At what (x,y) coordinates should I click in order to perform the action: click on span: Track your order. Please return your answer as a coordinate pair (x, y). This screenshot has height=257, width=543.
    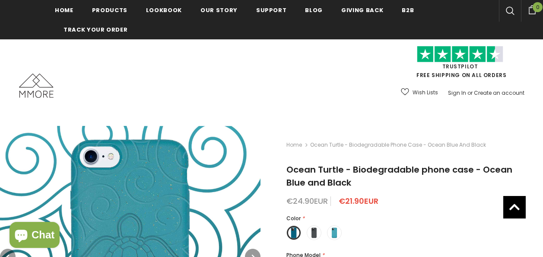
    Looking at the image, I should click on (96, 29).